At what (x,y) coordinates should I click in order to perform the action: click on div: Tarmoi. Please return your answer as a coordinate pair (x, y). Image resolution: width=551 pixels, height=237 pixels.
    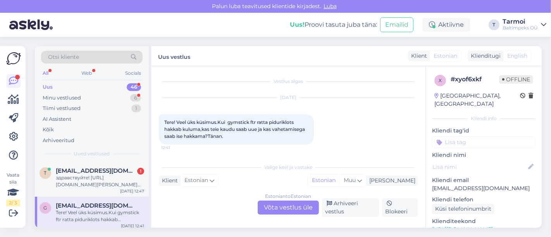
    Looking at the image, I should click on (520, 22).